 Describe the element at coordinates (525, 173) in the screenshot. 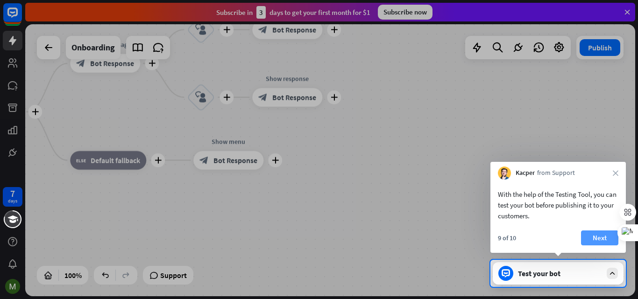

I see `span: Kacper` at that location.